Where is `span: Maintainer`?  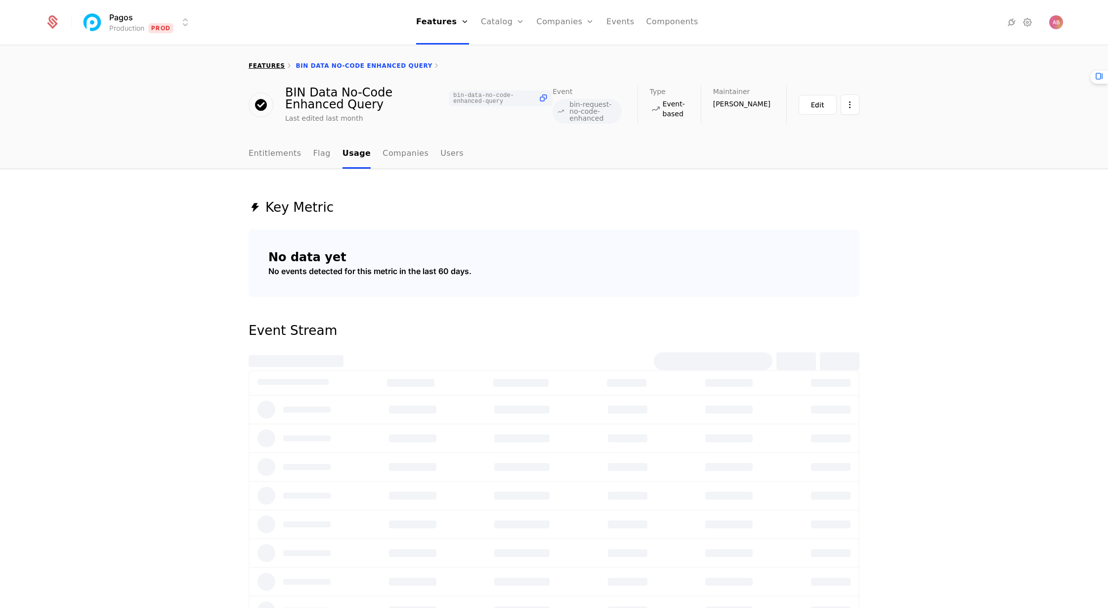 span: Maintainer is located at coordinates (732, 91).